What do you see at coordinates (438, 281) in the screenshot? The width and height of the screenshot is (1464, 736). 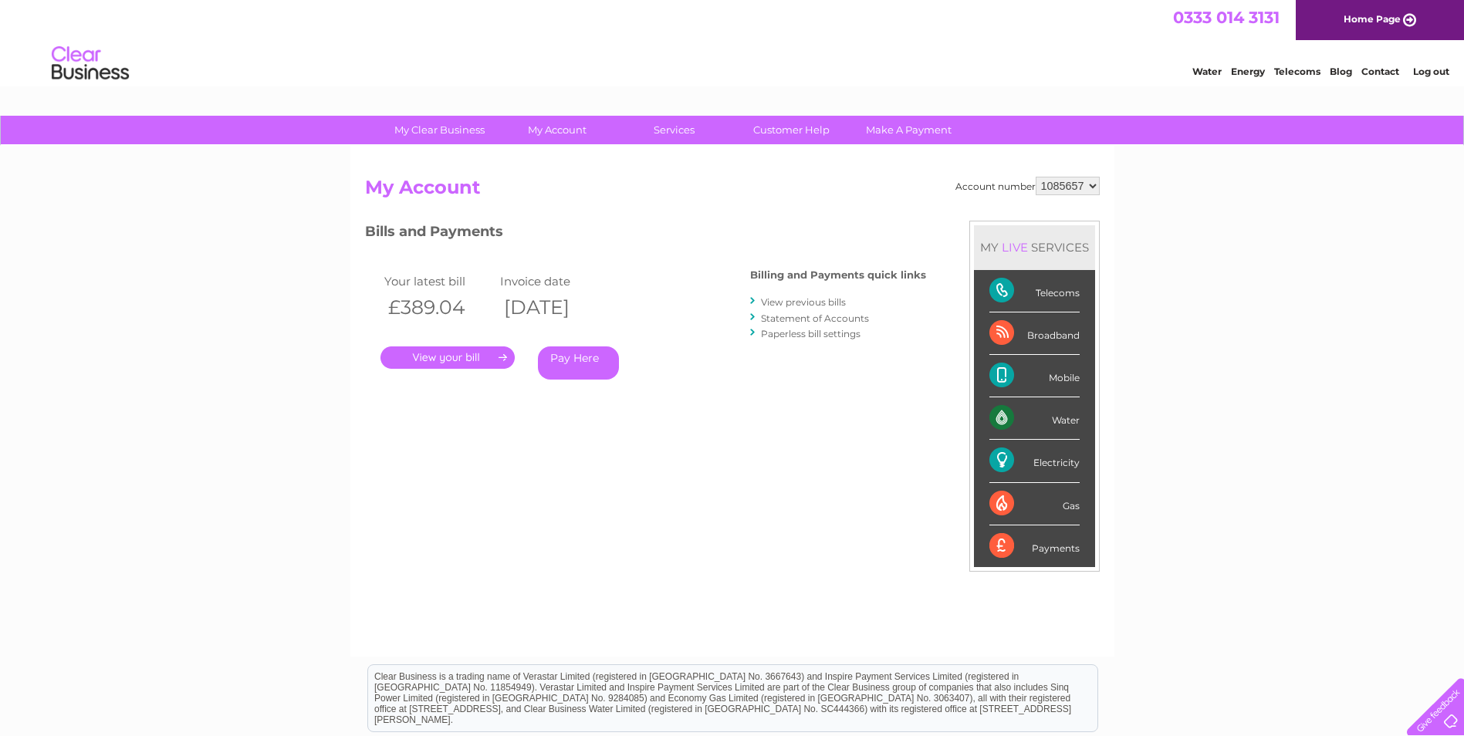 I see `td: Your latest bill` at bounding box center [438, 281].